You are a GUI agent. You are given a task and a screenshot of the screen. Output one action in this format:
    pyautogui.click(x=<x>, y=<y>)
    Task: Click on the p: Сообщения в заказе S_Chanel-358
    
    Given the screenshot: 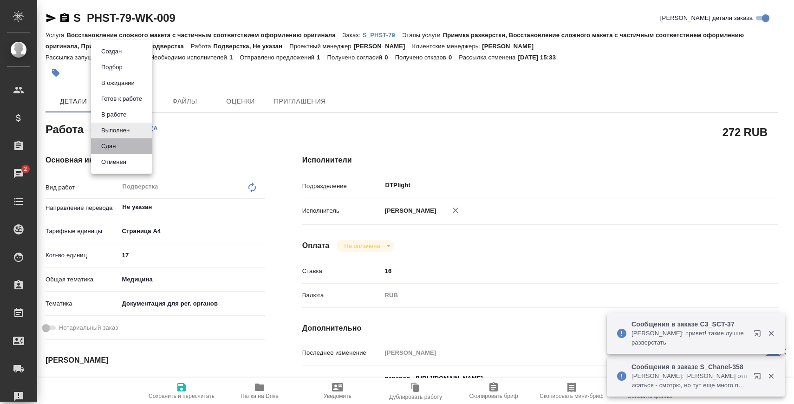 What is the action you would take?
    pyautogui.click(x=689, y=367)
    